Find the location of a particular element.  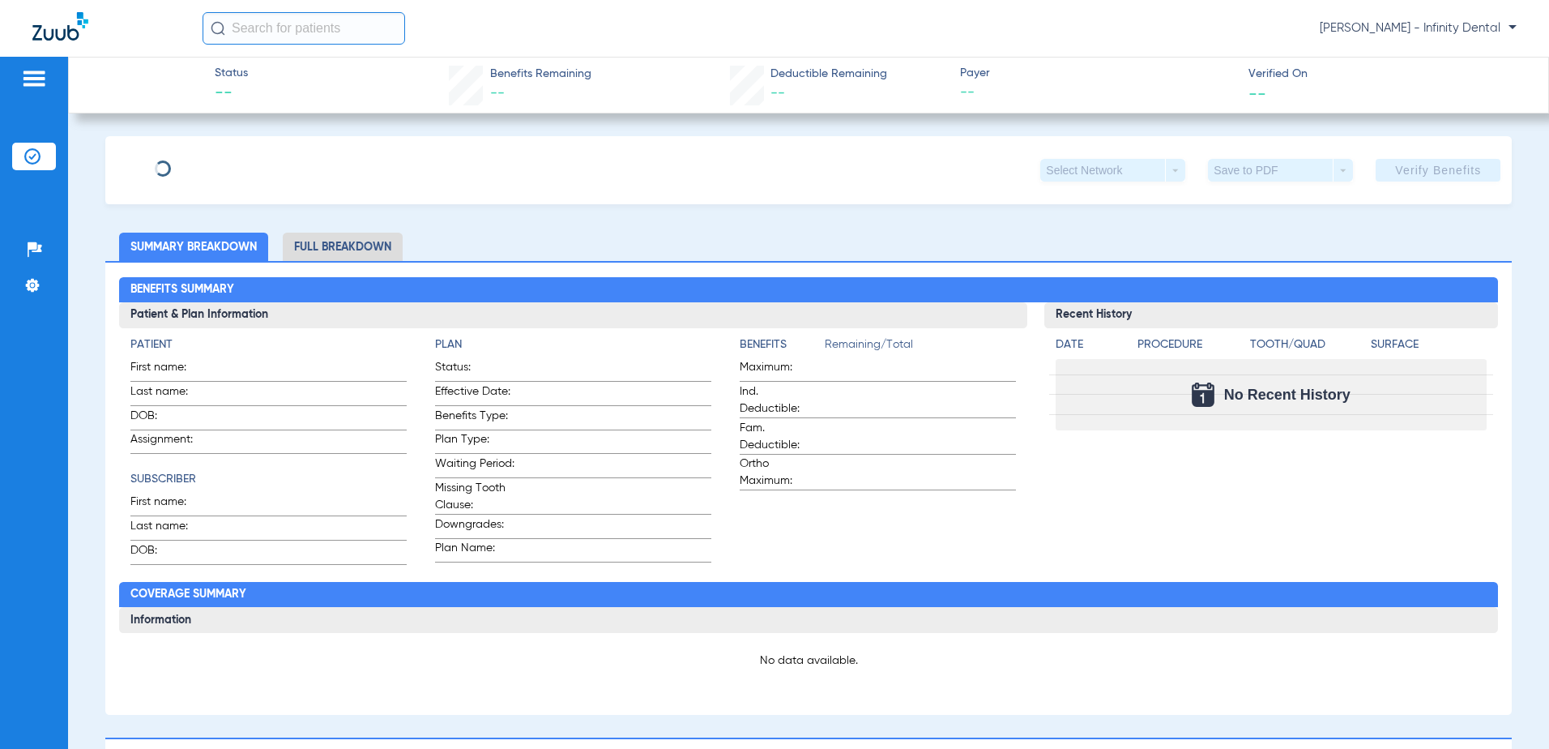

span: No Recent History is located at coordinates (1288, 395).